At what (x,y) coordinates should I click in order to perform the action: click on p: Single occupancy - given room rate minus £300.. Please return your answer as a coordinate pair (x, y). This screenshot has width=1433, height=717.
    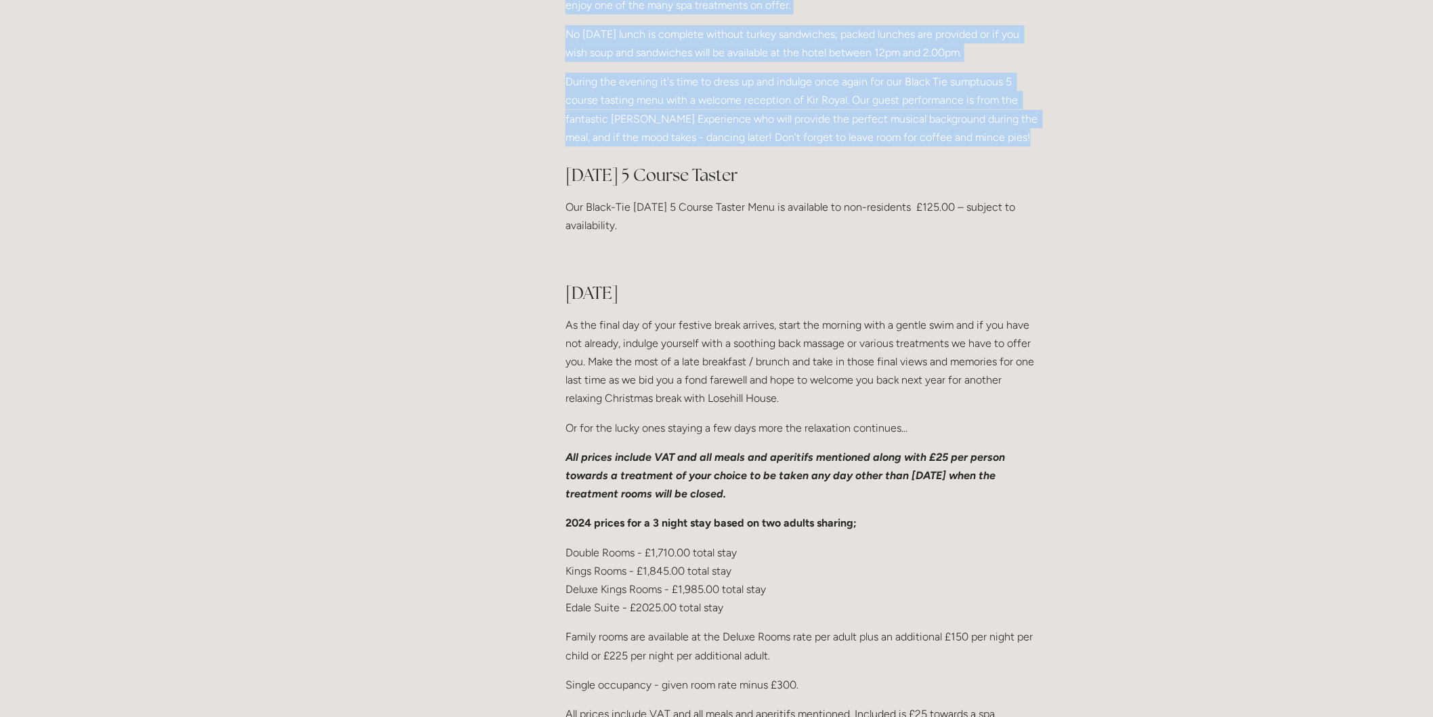
    Looking at the image, I should click on (803, 684).